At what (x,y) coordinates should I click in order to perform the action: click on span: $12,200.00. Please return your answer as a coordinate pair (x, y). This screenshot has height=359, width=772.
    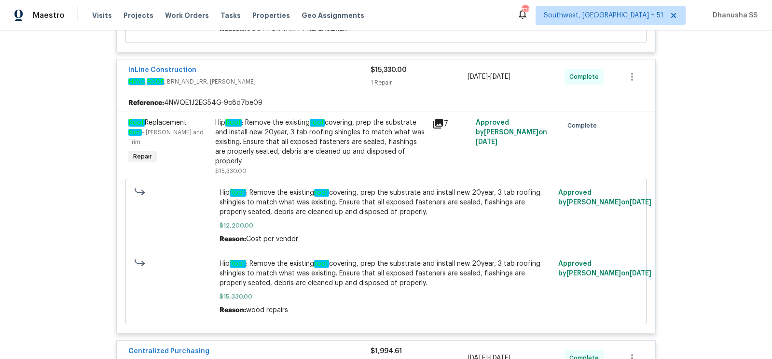
    Looking at the image, I should click on (386, 225).